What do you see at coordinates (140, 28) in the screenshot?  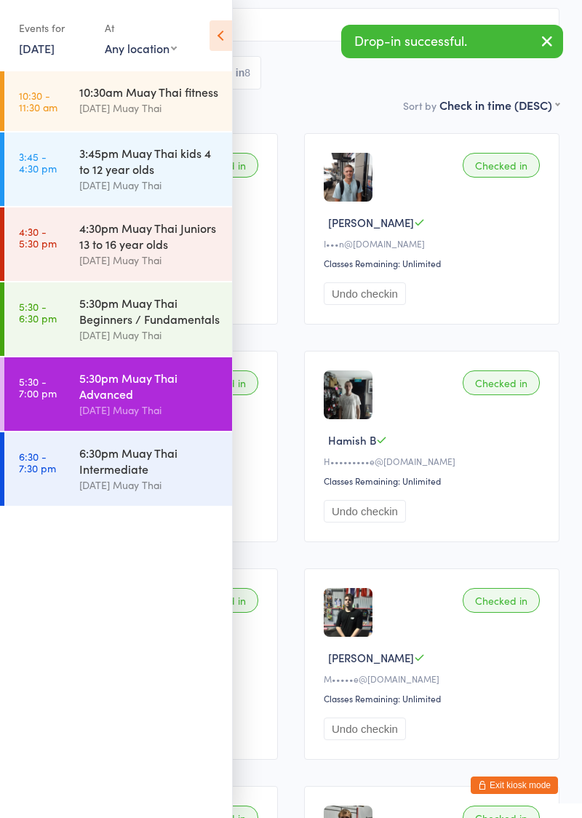 I see `div: At` at bounding box center [140, 28].